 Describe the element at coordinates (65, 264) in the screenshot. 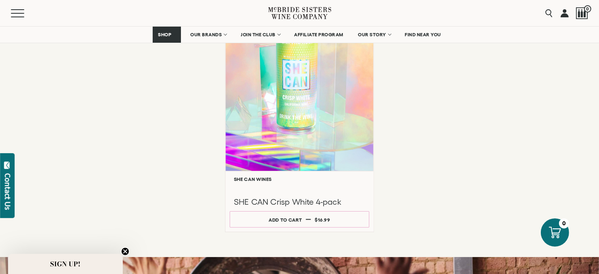

I see `span: SIGN UP!` at that location.